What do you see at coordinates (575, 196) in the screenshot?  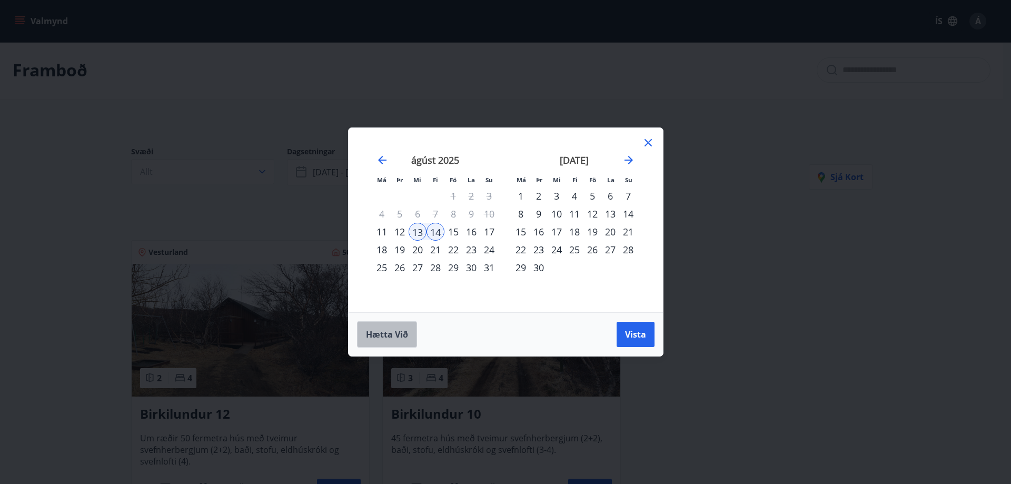 I see `td: Choose fimmtudagur, 4. september 2025 as your check-in date. It’s available.` at bounding box center [575, 196].